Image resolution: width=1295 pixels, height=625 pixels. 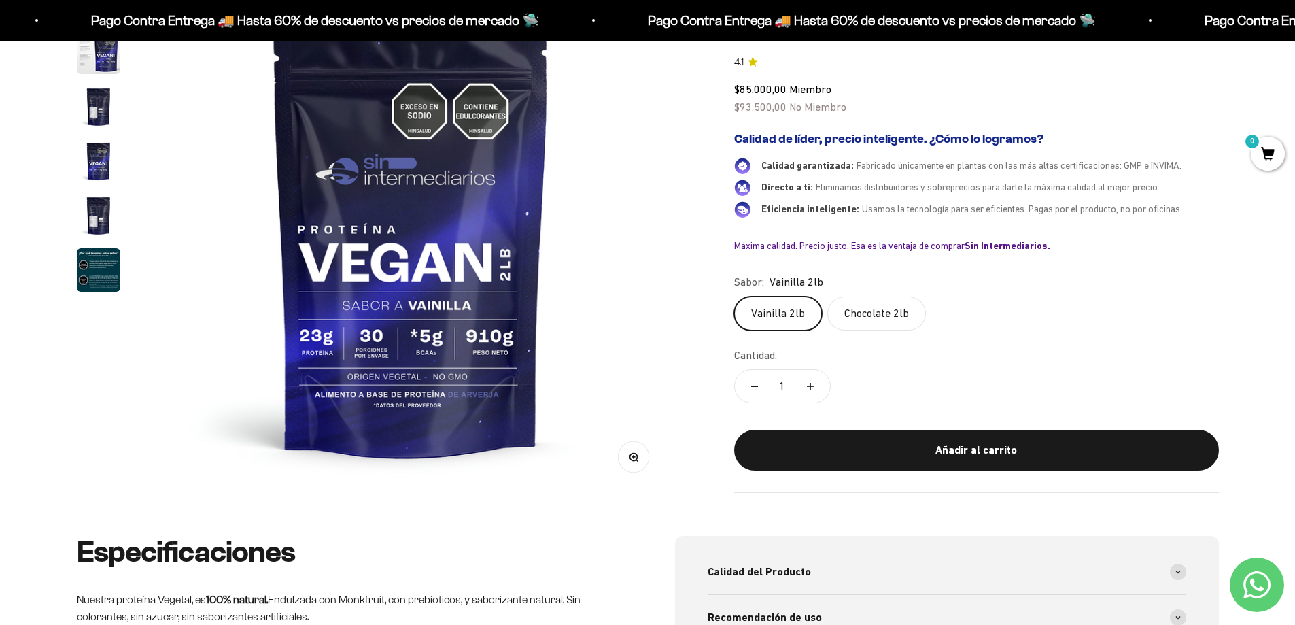 What do you see at coordinates (749, 281) in the screenshot?
I see `legend: Sabor:` at bounding box center [749, 281].